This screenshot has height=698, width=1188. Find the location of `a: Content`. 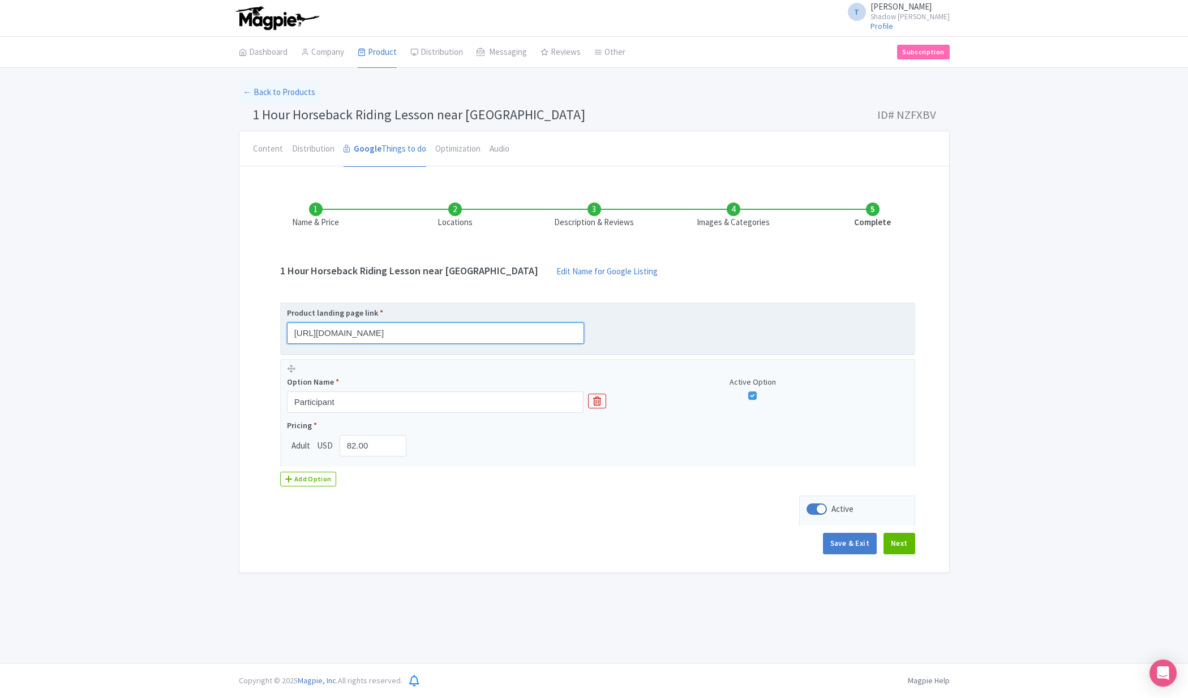

a: Content is located at coordinates (268, 149).